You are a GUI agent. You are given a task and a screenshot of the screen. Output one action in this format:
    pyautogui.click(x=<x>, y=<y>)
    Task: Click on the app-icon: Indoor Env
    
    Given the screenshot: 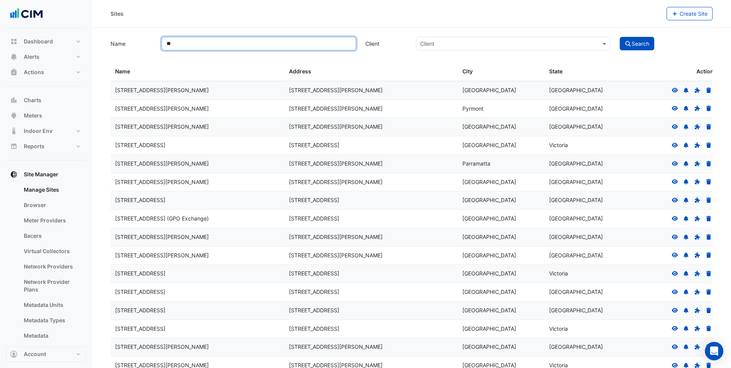 What is the action you would take?
    pyautogui.click(x=14, y=131)
    